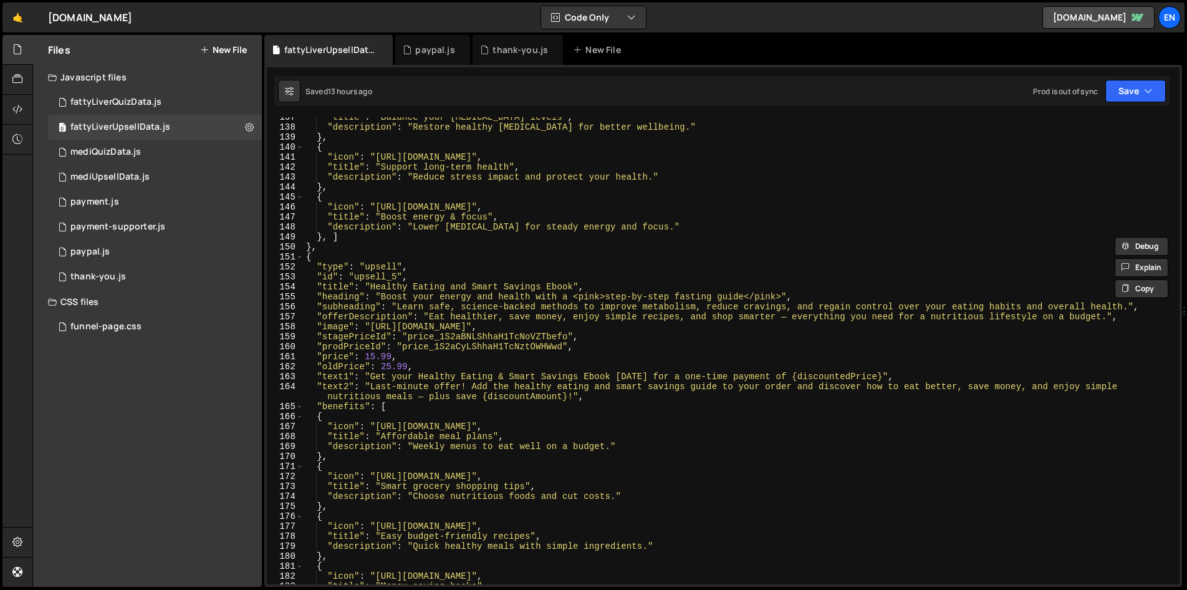 This screenshot has width=1187, height=590. What do you see at coordinates (285, 177) in the screenshot?
I see `div: 143` at bounding box center [285, 177].